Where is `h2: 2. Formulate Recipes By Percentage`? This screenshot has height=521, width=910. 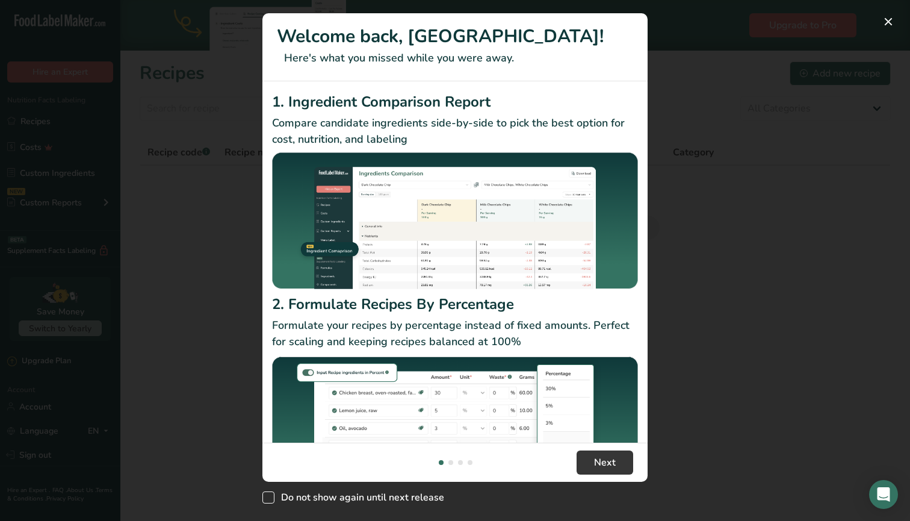 h2: 2. Formulate Recipes By Percentage is located at coordinates (455, 304).